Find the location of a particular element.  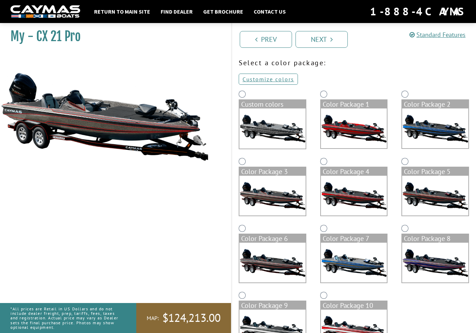

img: color_package_282.png is located at coordinates (354, 128).